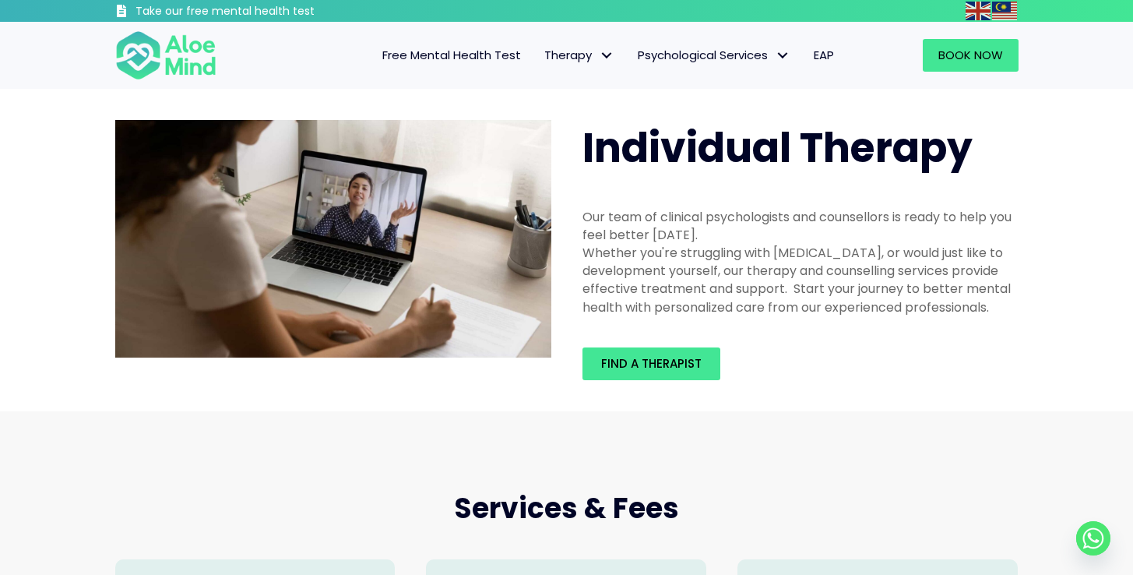 Image resolution: width=1133 pixels, height=575 pixels. What do you see at coordinates (333, 239) in the screenshot?
I see `img: Therapy online individual` at bounding box center [333, 239].